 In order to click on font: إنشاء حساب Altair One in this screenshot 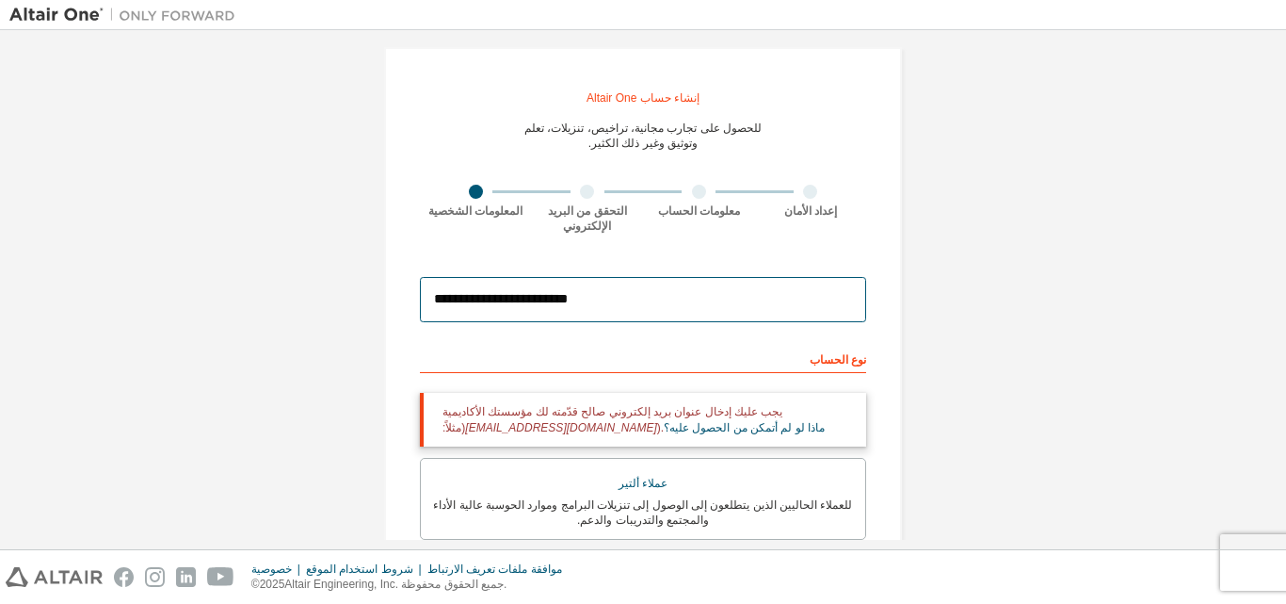, I will do `click(643, 98)`.